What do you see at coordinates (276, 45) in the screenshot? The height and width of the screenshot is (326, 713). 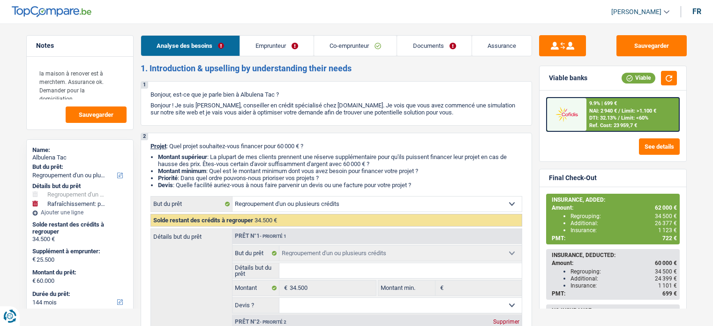 I see `a: Emprunteur` at bounding box center [276, 45].